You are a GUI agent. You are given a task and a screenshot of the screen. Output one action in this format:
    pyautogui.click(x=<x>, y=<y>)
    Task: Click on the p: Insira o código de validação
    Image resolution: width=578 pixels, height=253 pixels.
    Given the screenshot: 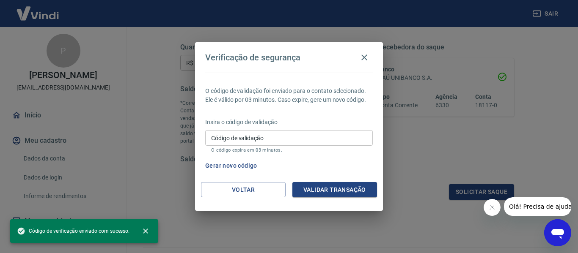 What is the action you would take?
    pyautogui.click(x=289, y=122)
    